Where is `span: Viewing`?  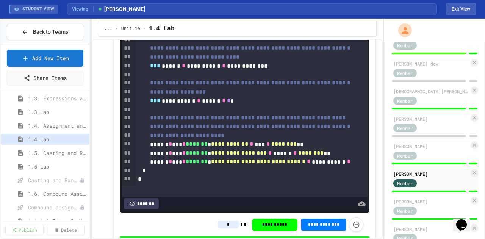 span: Viewing is located at coordinates (83, 9).